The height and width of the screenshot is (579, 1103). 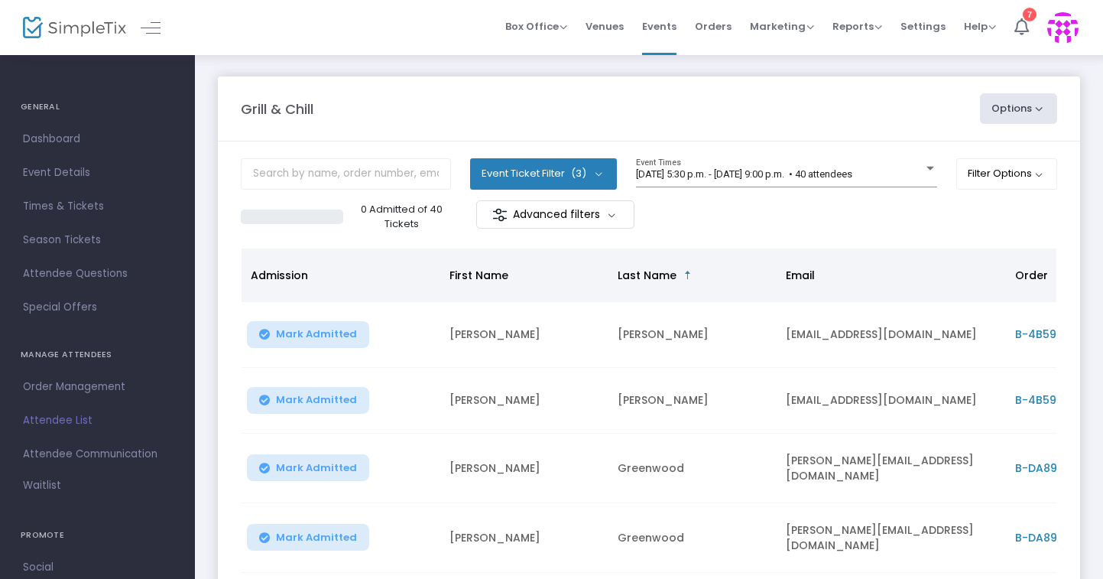 I want to click on span: Settings, so click(x=922, y=26).